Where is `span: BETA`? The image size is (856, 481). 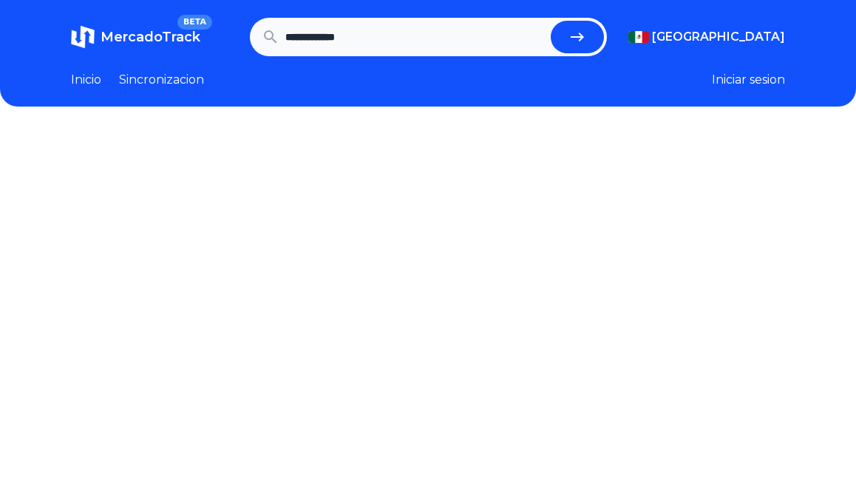
span: BETA is located at coordinates (194, 22).